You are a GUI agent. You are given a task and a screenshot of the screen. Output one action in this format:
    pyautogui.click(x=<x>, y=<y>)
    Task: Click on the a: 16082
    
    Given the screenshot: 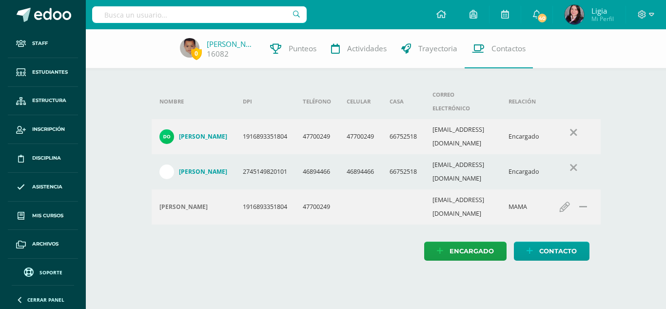 What is the action you would take?
    pyautogui.click(x=218, y=54)
    